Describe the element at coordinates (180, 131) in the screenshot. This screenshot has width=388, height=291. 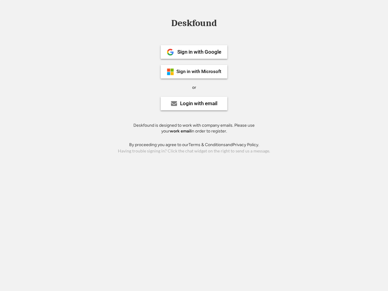
I see `strong: work email` at that location.